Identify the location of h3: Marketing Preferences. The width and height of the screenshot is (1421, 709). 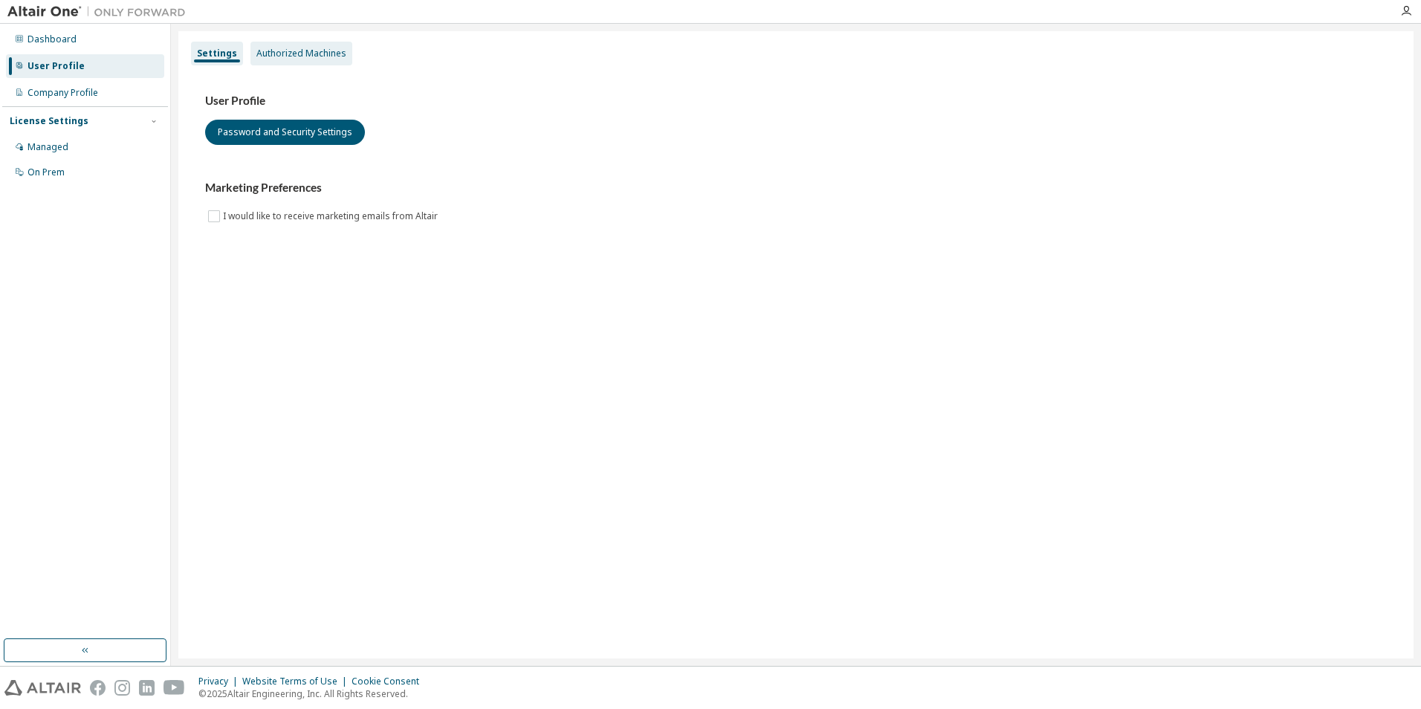
(796, 188).